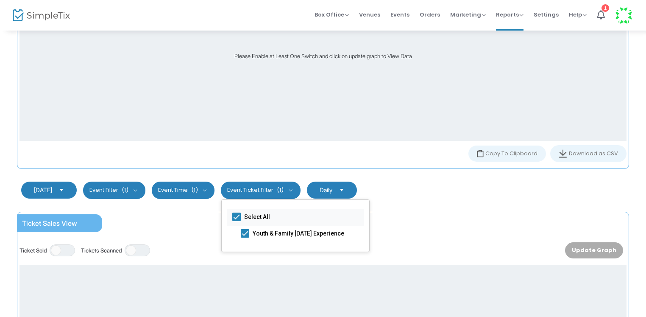 This screenshot has width=646, height=317. I want to click on span: Daily, so click(326, 190).